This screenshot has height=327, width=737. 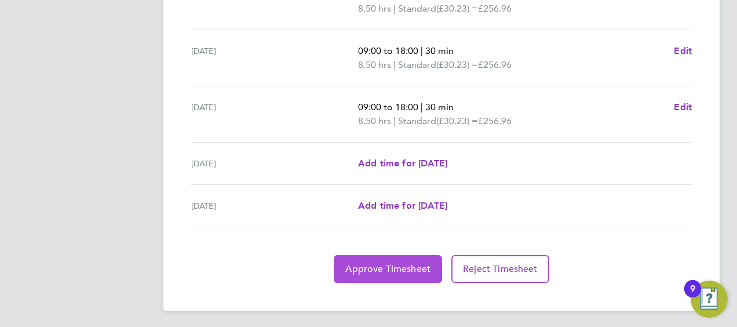 I want to click on button: Open Resource Center, 9 new notifications, so click(x=709, y=299).